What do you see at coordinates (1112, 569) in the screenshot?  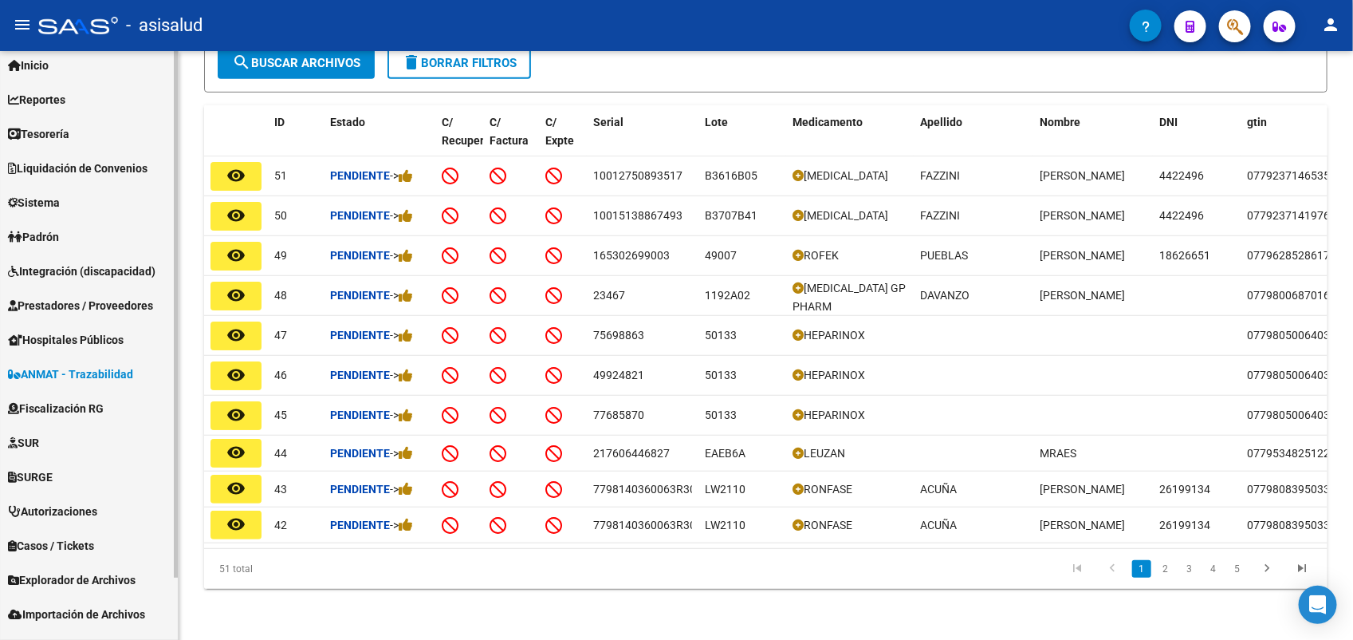 I see `a: go to previous page` at bounding box center [1112, 569].